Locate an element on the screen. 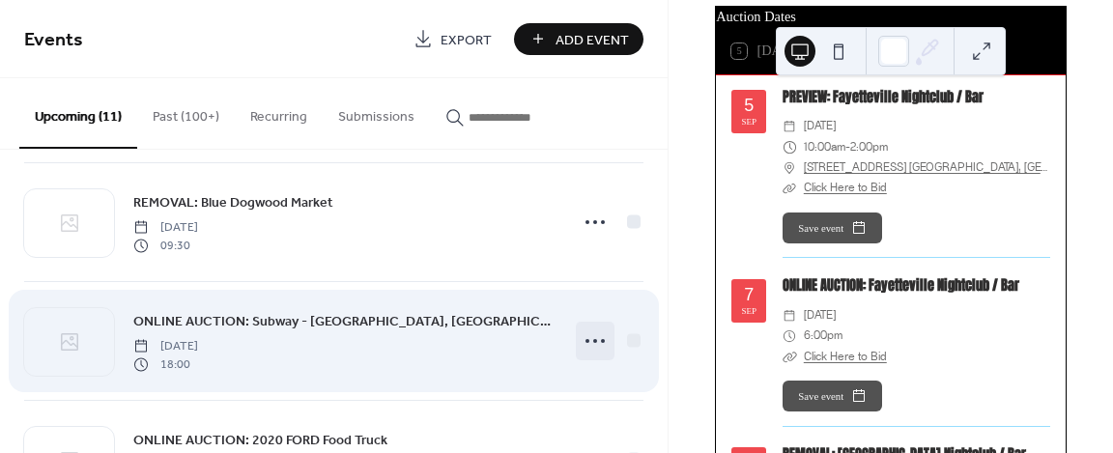  span: 2:00pm is located at coordinates (869, 147).